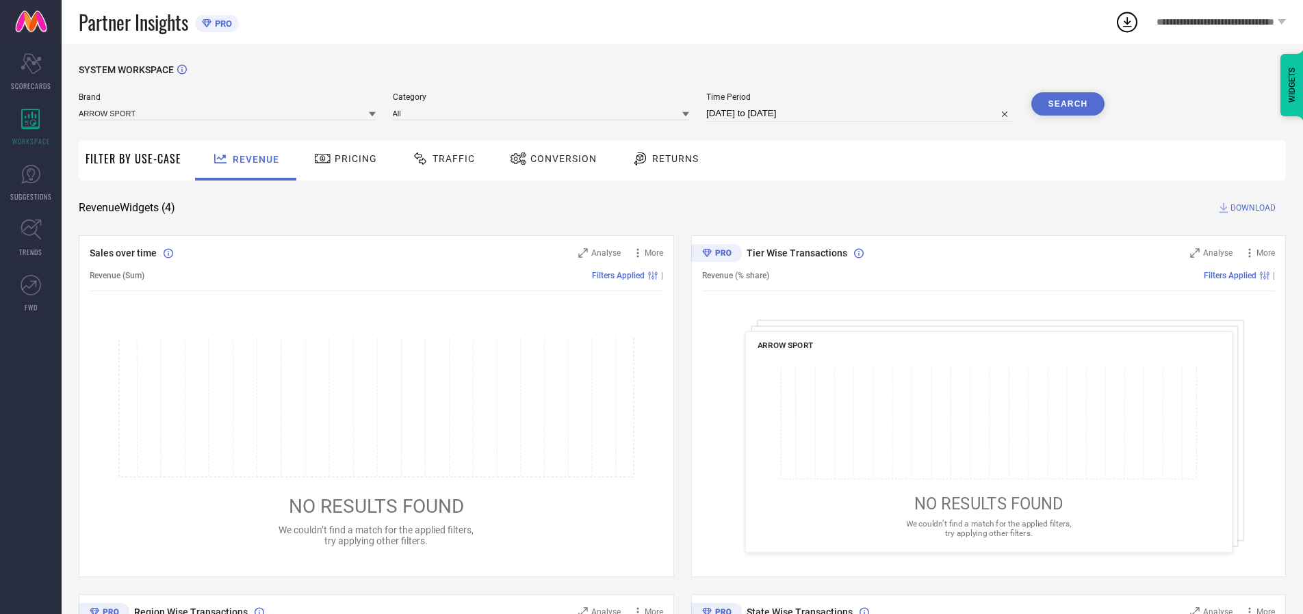 The width and height of the screenshot is (1303, 614). I want to click on span: Filter By Use-Case, so click(133, 159).